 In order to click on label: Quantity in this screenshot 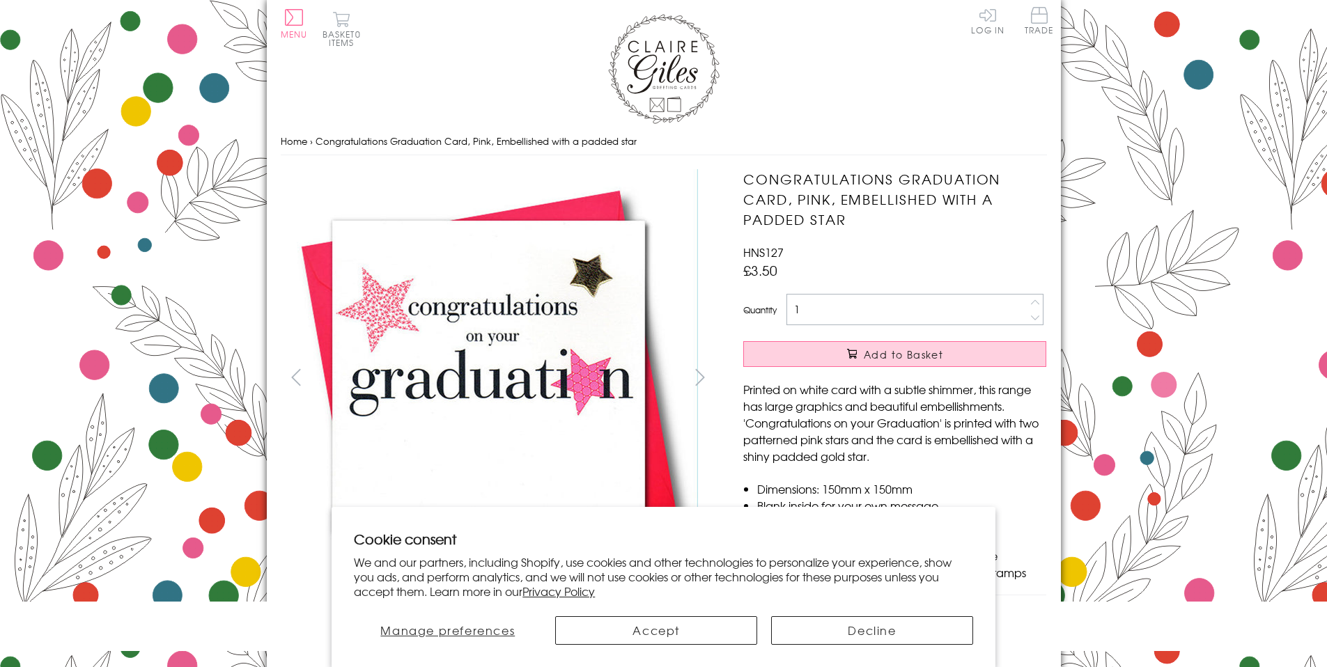, I will do `click(760, 310)`.